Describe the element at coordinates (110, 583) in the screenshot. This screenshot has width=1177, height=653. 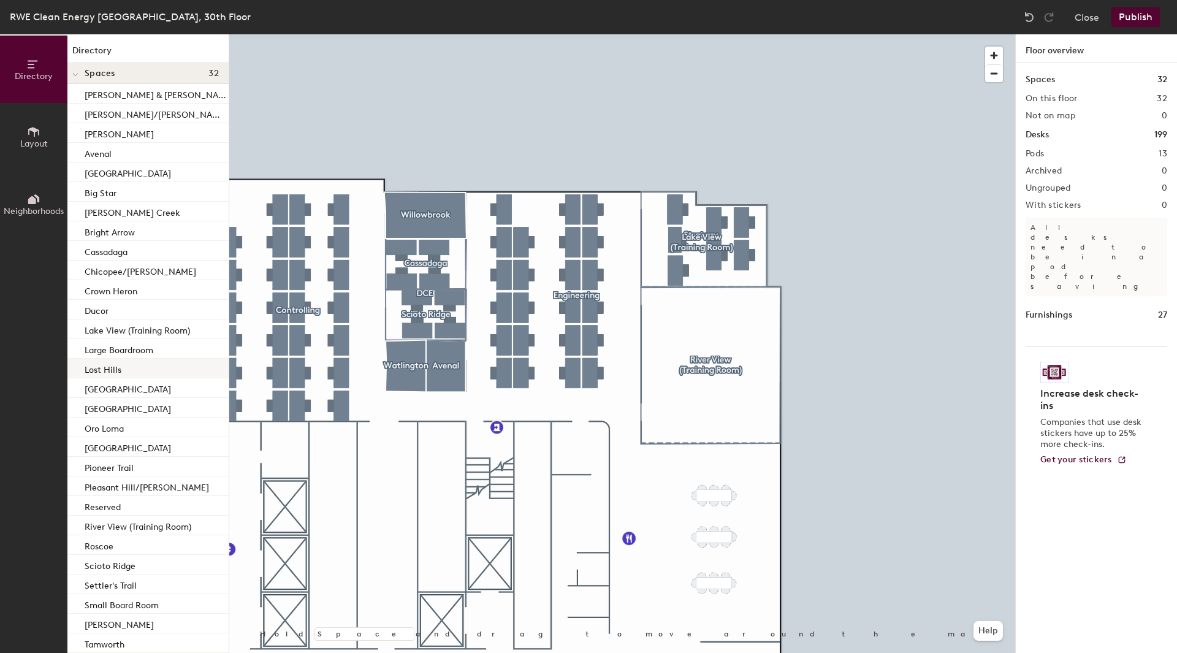
I see `p: Settler's Trail` at that location.